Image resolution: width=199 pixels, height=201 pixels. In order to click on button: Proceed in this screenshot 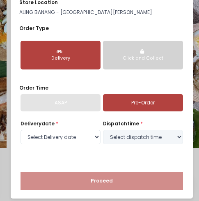, I will do `click(102, 180)`.